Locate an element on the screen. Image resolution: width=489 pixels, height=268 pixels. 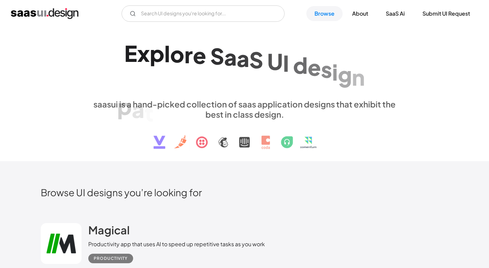
div: t is located at coordinates (149, 112).